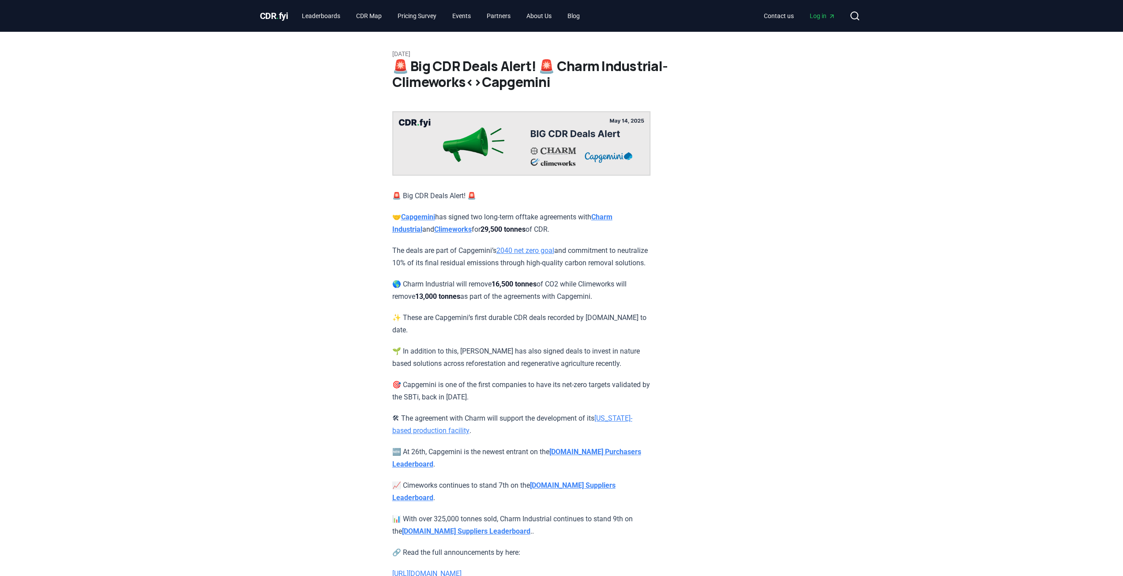  I want to click on p: 🛠 The agreement with Charm will support the development of its ., so click(521, 424).